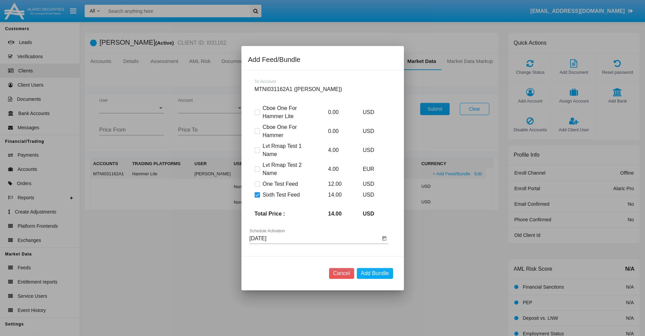 This screenshot has width=645, height=336. What do you see at coordinates (288, 131) in the screenshot?
I see `span: Cboe One For Hammer` at bounding box center [288, 131].